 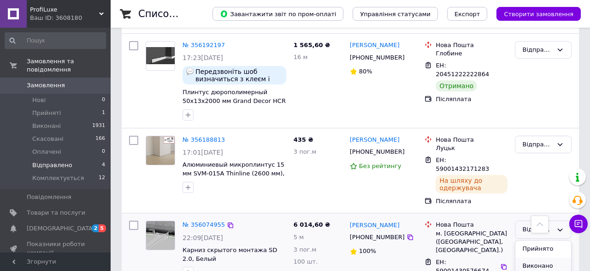 What do you see at coordinates (204, 224) in the screenshot?
I see `a: № 356074955` at bounding box center [204, 224].